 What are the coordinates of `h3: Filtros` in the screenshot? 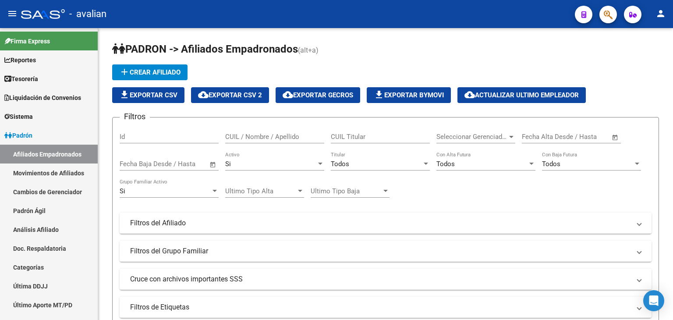 It's located at (134, 116).